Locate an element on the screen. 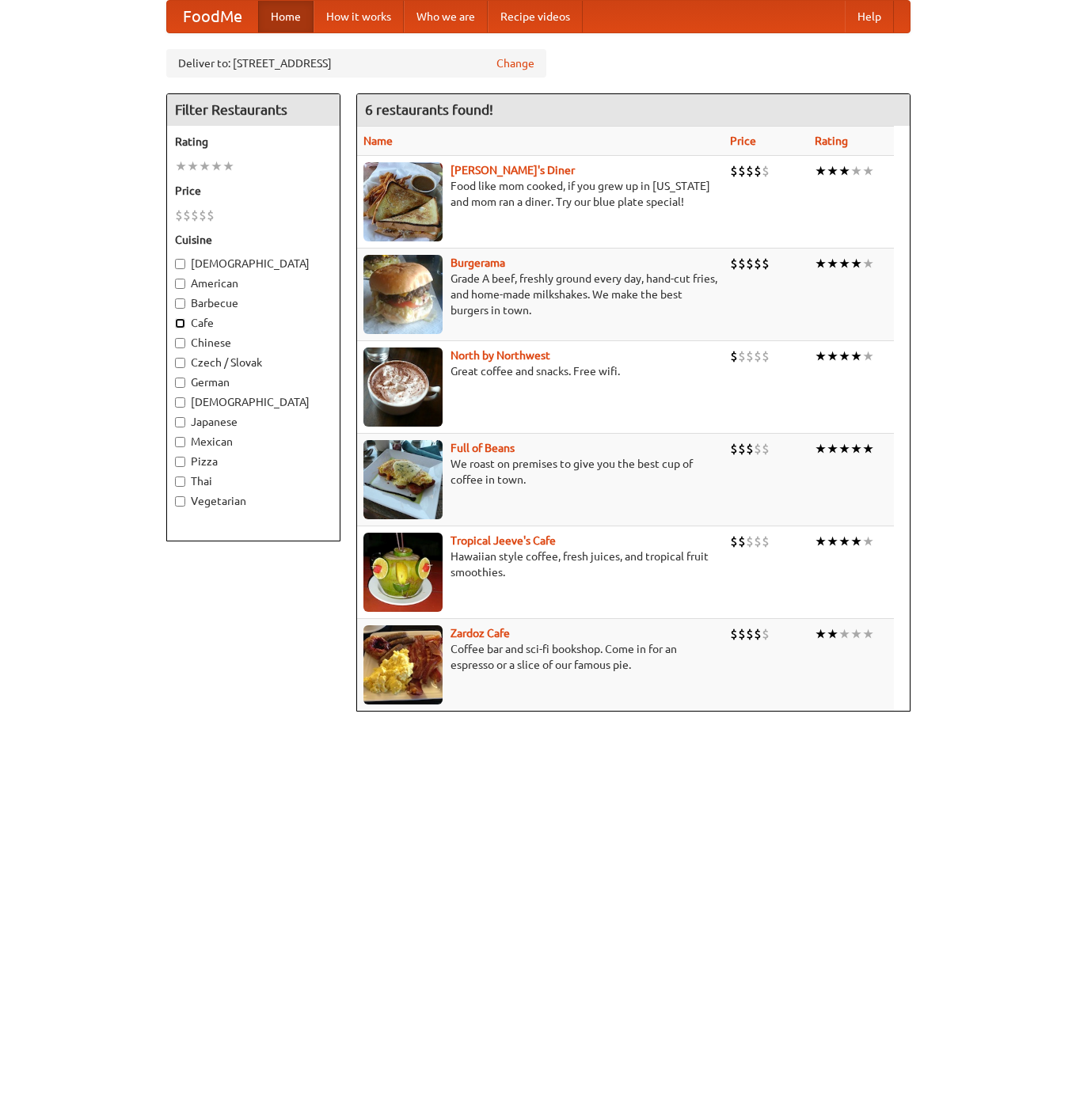 The height and width of the screenshot is (1120, 1076). ng-pluralize: 6 restaurants found! is located at coordinates (429, 109).